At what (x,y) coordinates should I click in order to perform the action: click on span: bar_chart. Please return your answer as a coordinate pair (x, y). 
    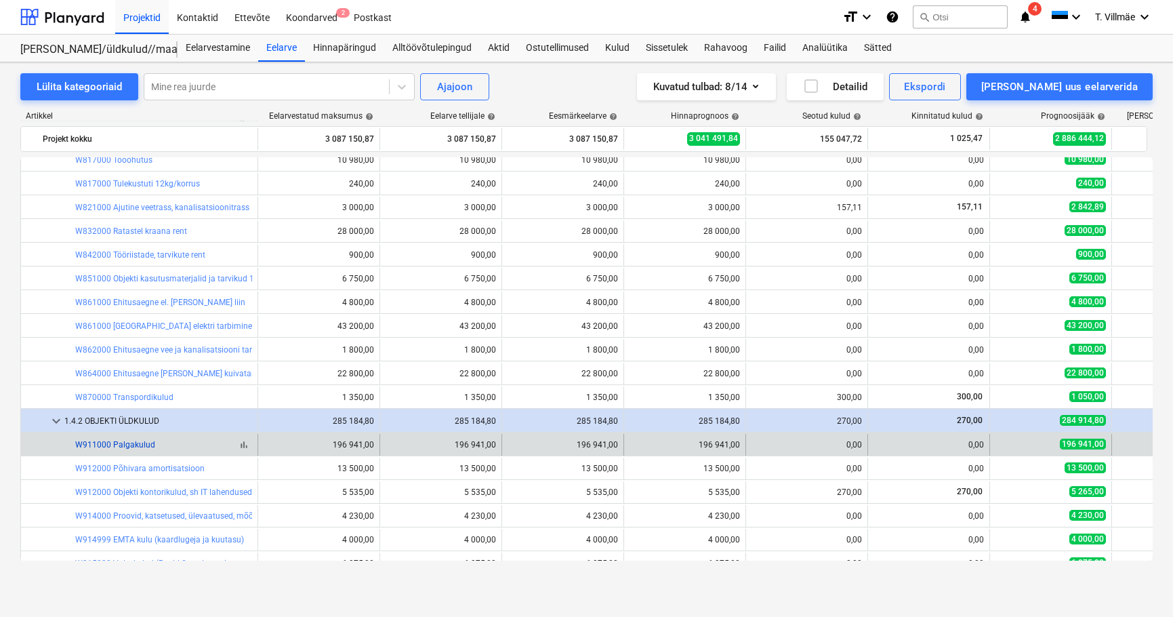
    Looking at the image, I should click on (244, 445).